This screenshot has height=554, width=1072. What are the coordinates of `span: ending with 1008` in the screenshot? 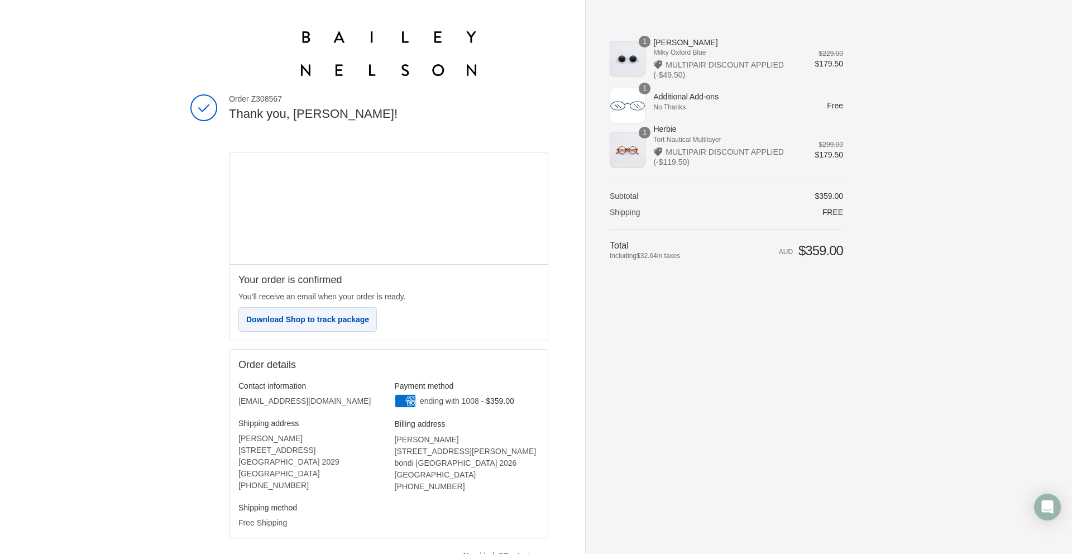 It's located at (449, 401).